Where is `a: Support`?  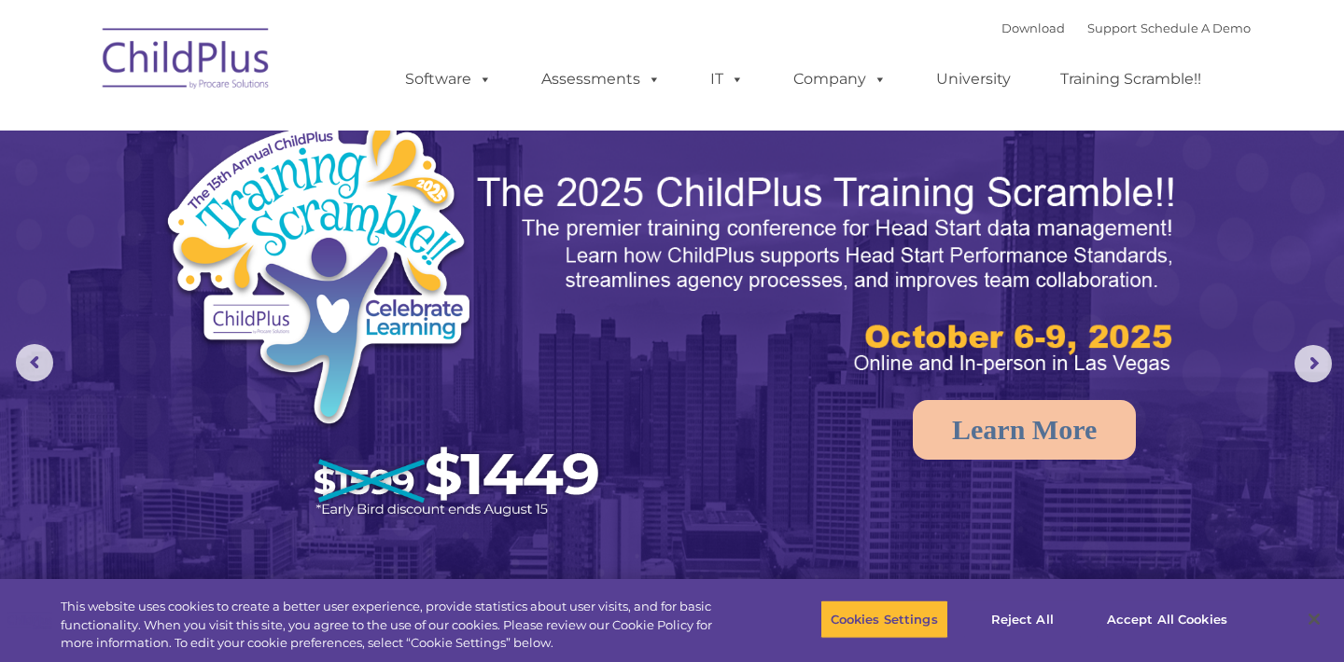
a: Support is located at coordinates (1111, 28).